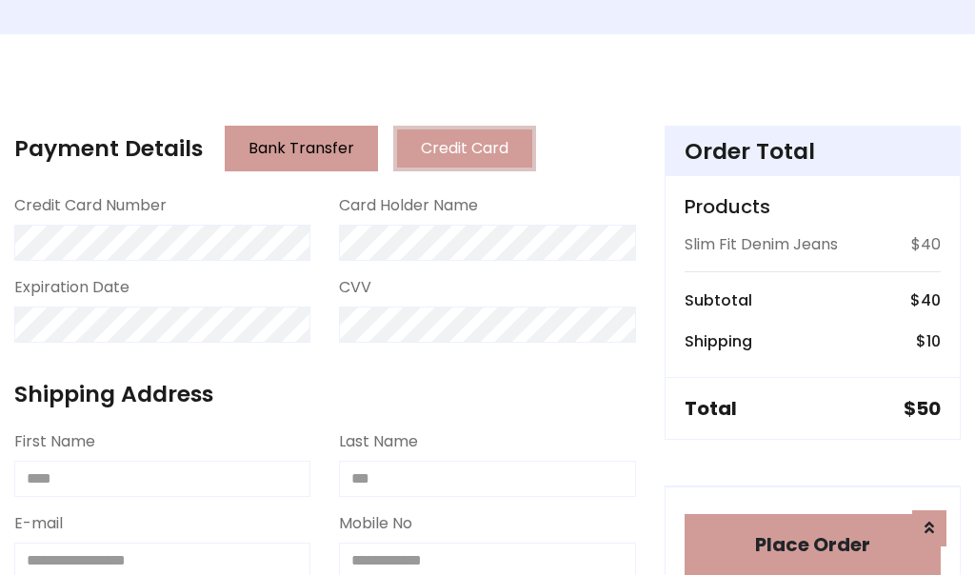 Image resolution: width=975 pixels, height=575 pixels. Describe the element at coordinates (933, 341) in the screenshot. I see `span: 10` at that location.